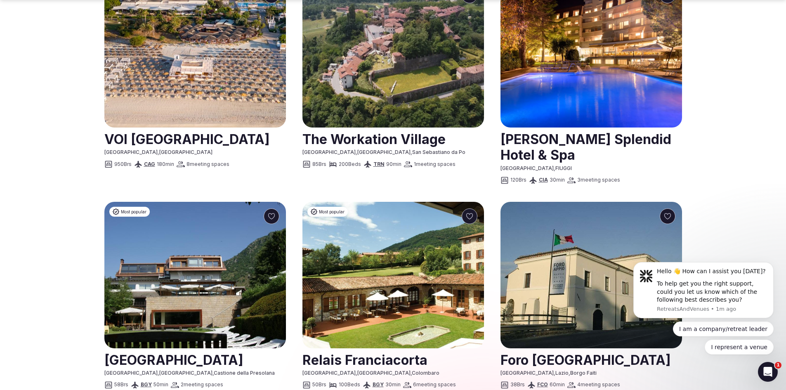 This screenshot has width=786, height=390. Describe the element at coordinates (319, 385) in the screenshot. I see `span: 50 Brs` at that location.